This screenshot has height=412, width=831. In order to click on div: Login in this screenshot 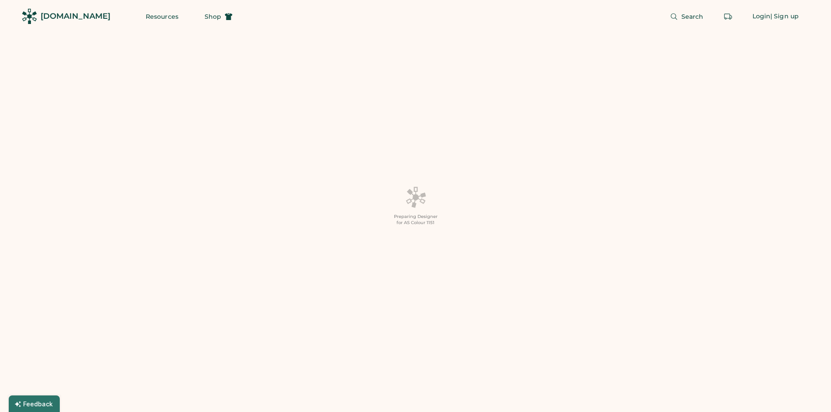, I will do `click(762, 17)`.